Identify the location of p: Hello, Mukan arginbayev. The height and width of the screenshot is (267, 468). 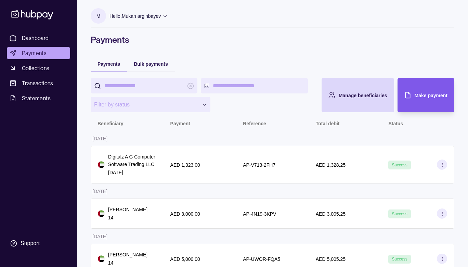
(135, 16).